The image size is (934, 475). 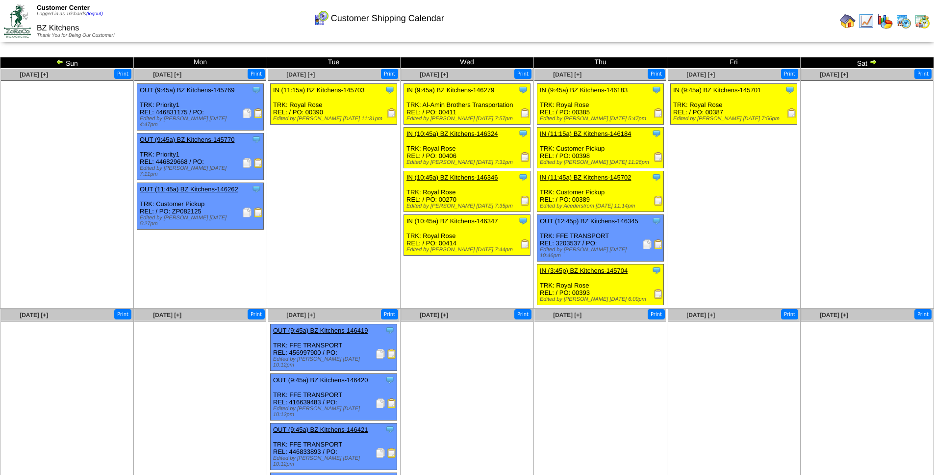 I want to click on img: line_graph.gif, so click(x=866, y=21).